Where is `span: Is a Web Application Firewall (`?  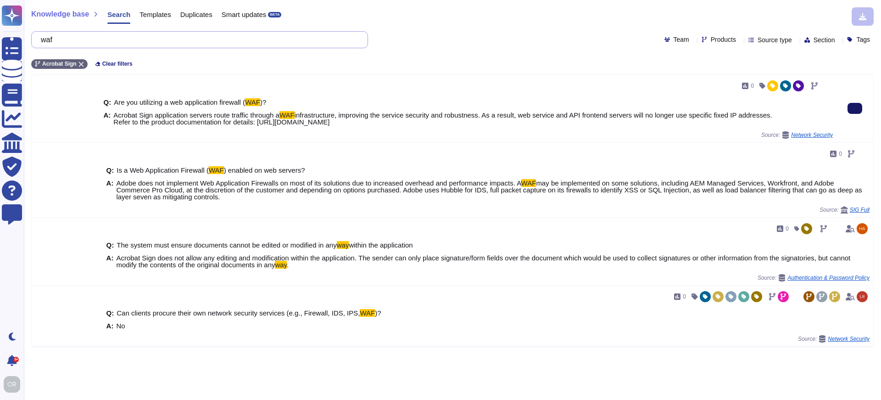
span: Is a Web Application Firewall ( is located at coordinates (163, 170).